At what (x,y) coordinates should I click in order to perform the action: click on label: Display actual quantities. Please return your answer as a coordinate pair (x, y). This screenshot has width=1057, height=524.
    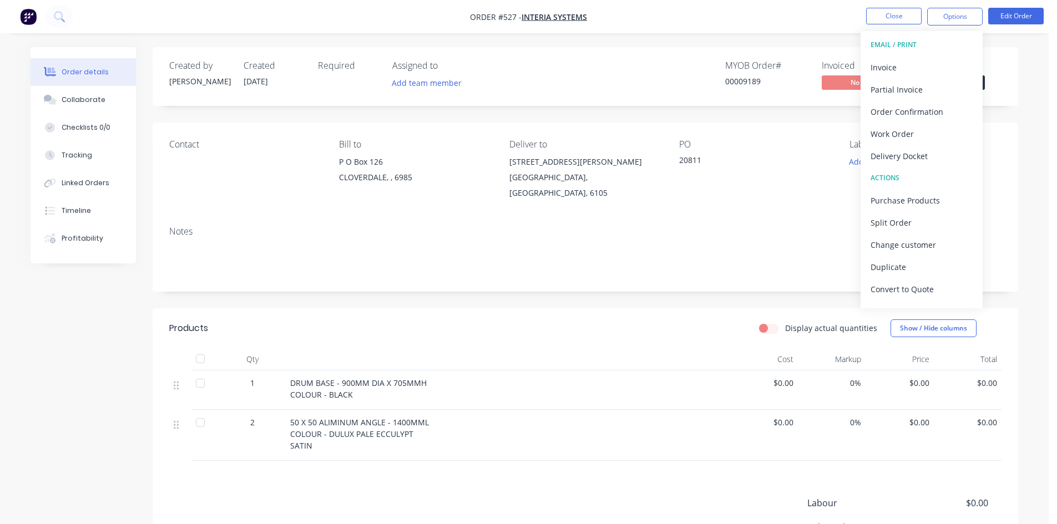
    Looking at the image, I should click on (831, 328).